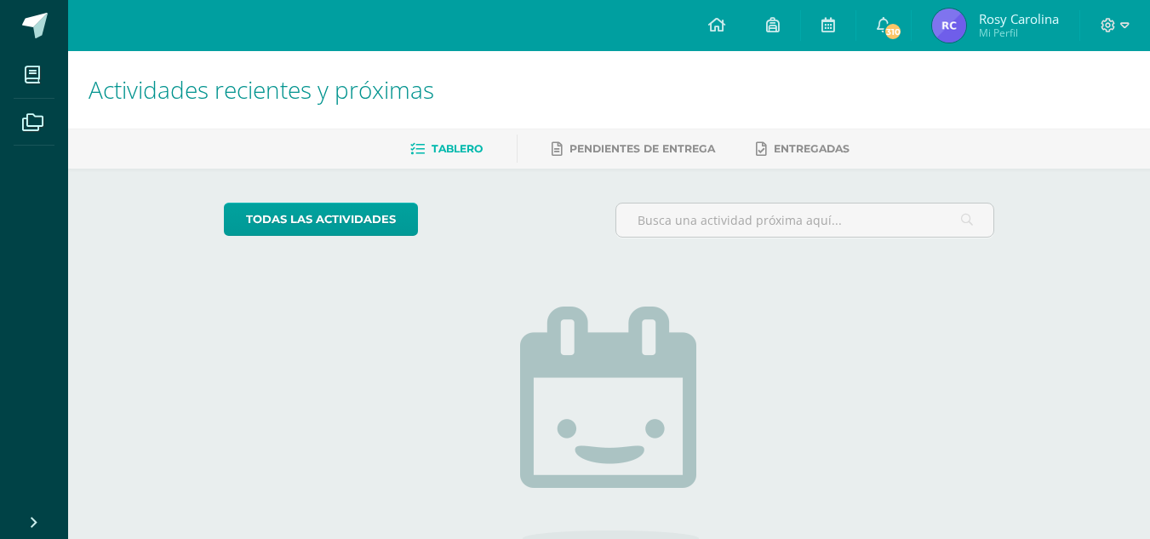 This screenshot has height=539, width=1150. I want to click on span: Mi Perfil, so click(1019, 32).